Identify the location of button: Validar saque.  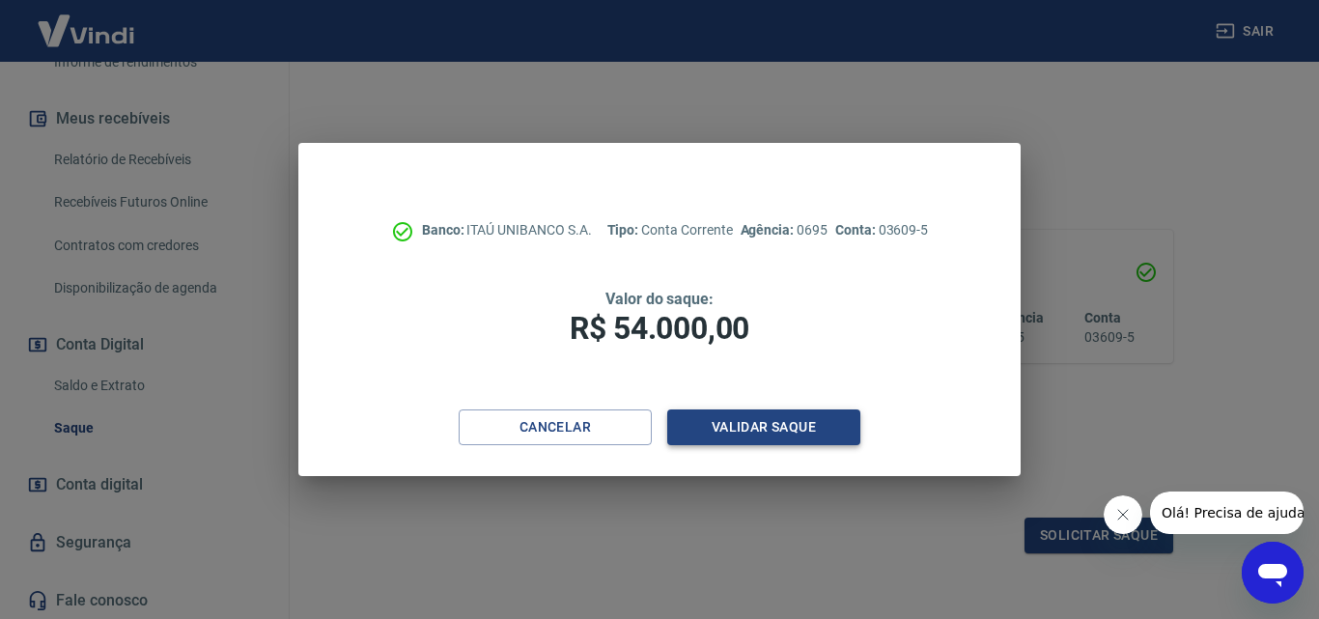
(764, 427).